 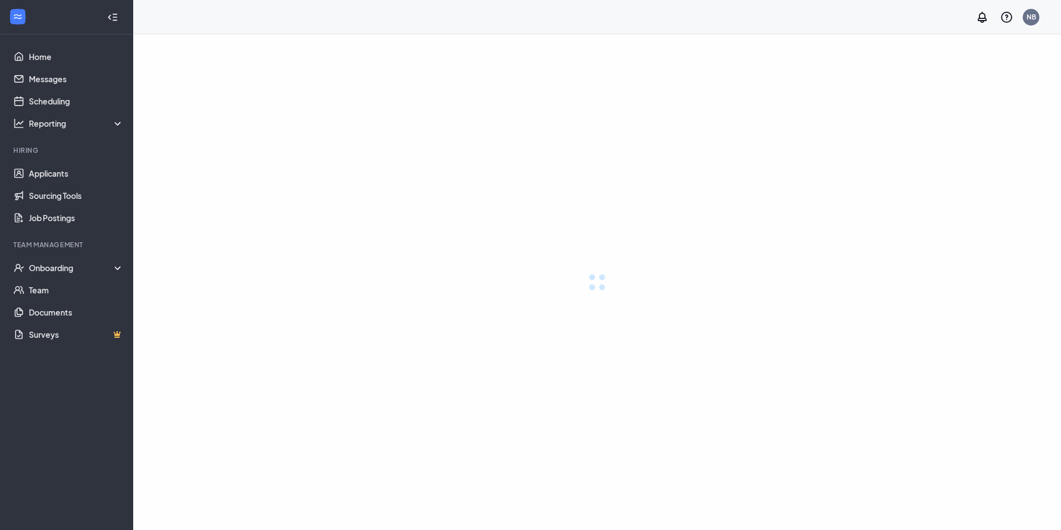 I want to click on a: Home, so click(x=76, y=57).